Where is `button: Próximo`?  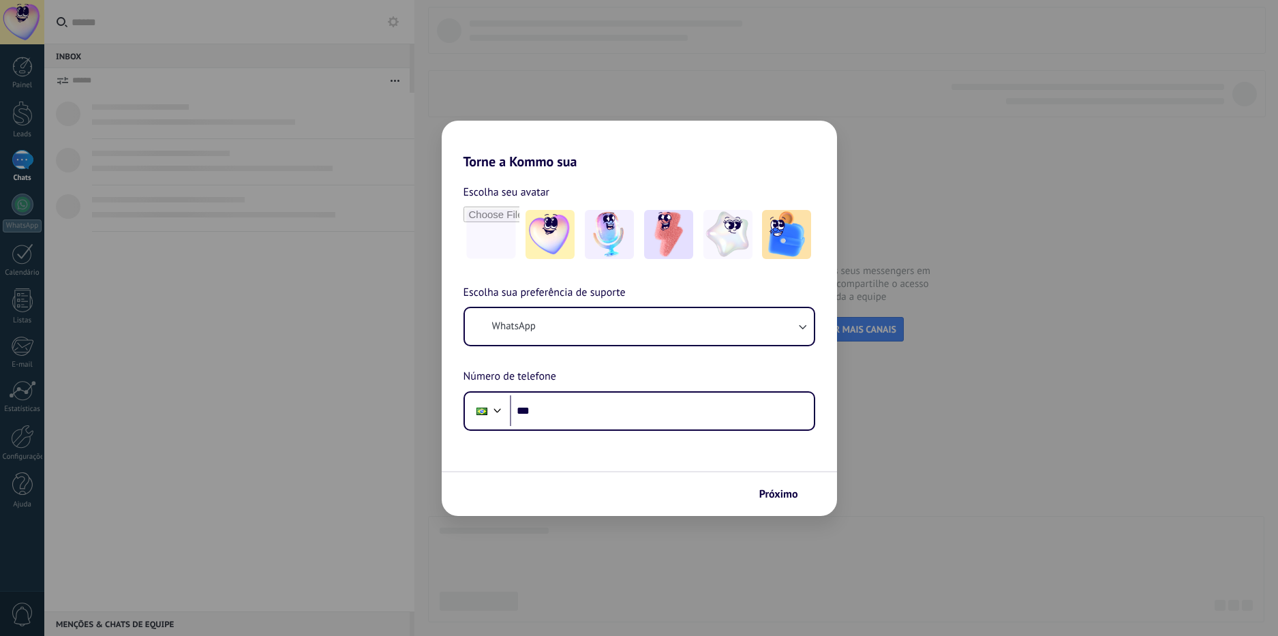
button: Próximo is located at coordinates (784, 494).